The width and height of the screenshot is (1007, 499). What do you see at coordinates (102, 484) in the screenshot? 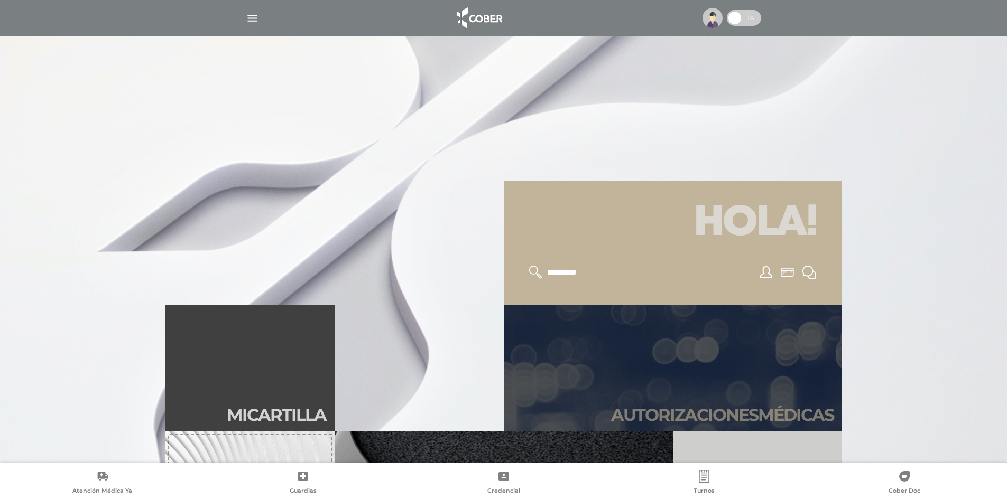
I see `a: Atención Médica Ya` at bounding box center [102, 484].